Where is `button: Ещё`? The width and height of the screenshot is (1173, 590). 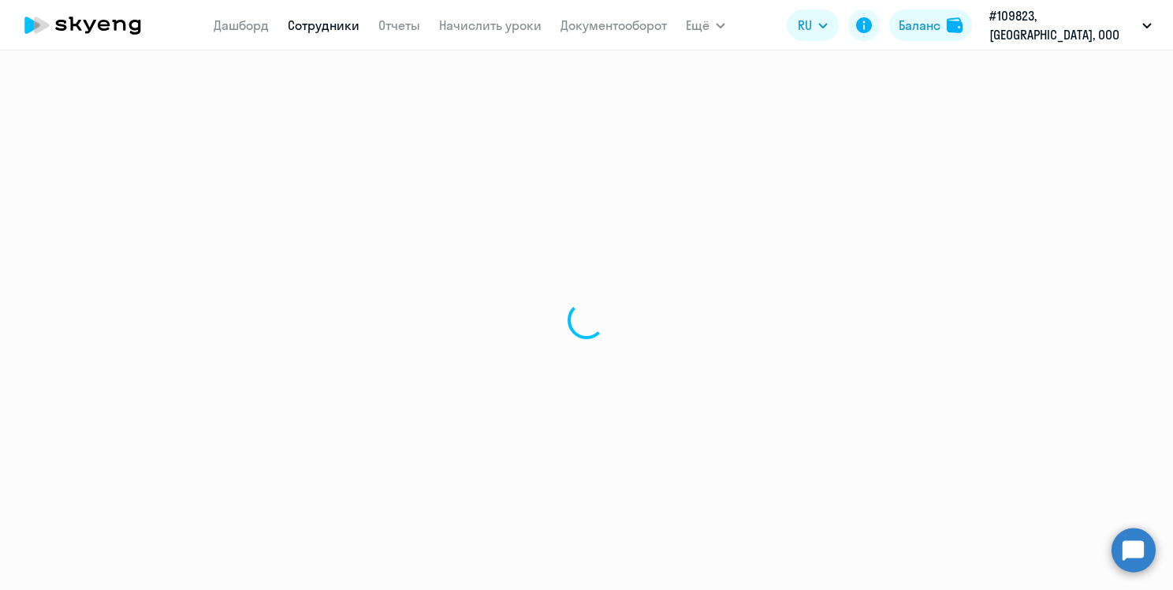
button: Ещё is located at coordinates (706, 25).